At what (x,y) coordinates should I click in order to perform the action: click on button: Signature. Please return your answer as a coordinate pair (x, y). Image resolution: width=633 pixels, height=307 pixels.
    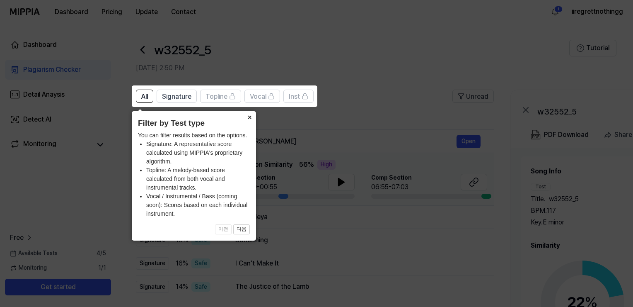
    Looking at the image, I should click on (177, 96).